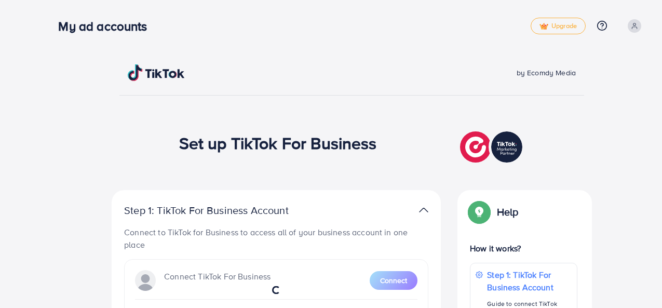 The width and height of the screenshot is (662, 308). Describe the element at coordinates (558, 26) in the screenshot. I see `a: tickUpgrade` at that location.